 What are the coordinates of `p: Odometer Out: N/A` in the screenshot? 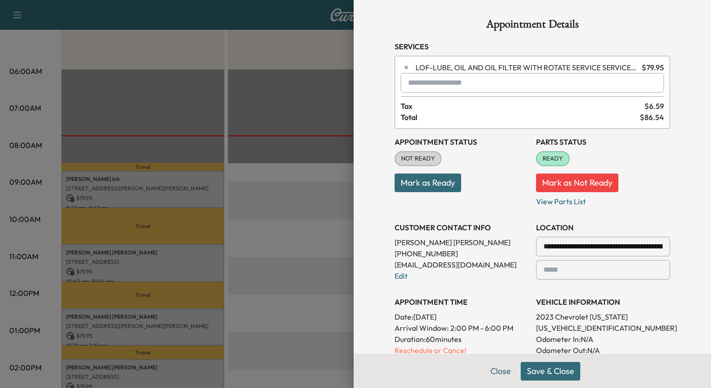 It's located at (603, 350).